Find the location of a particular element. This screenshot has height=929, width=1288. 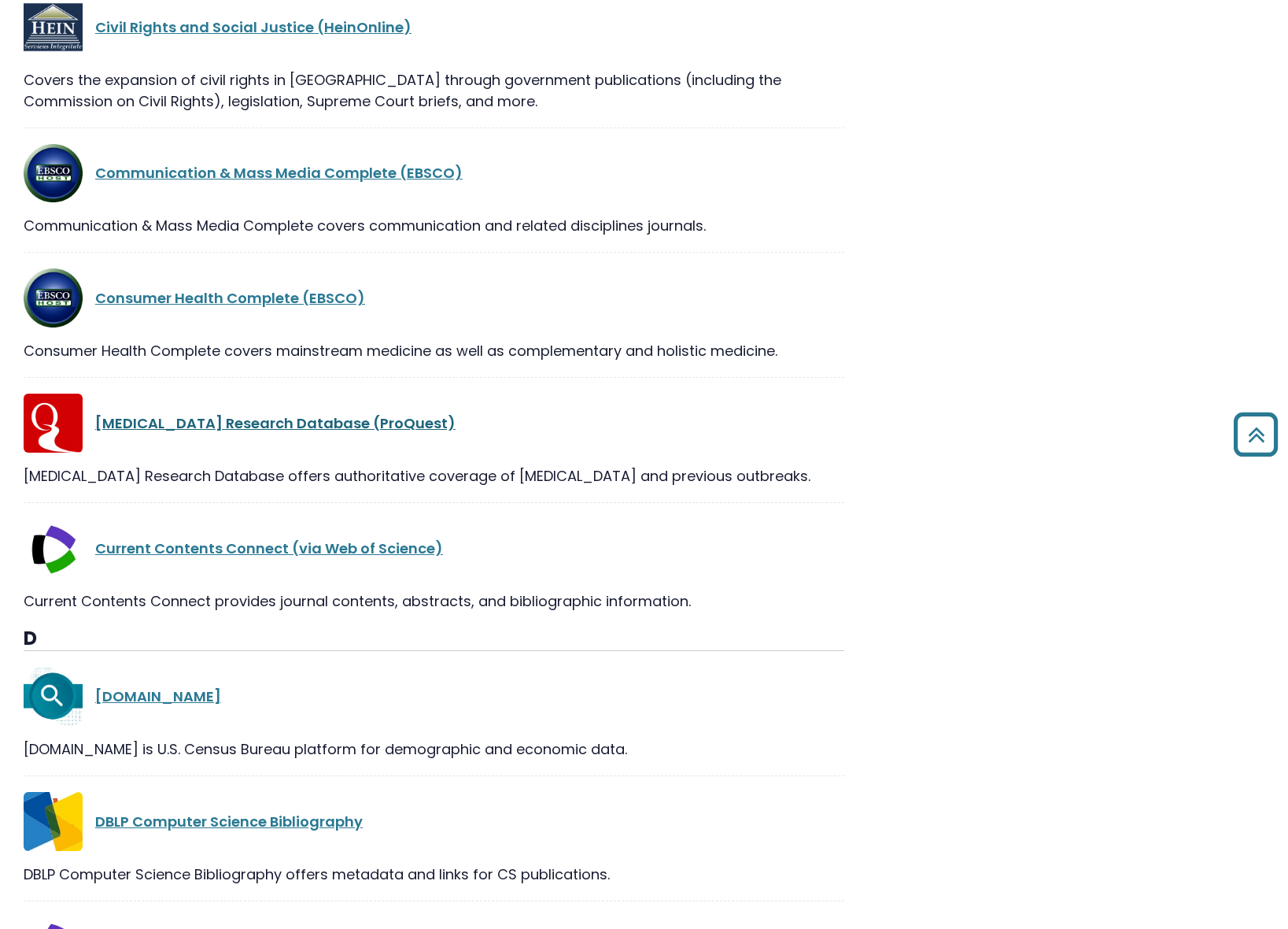

a: Consumer Health Complete (EBSCO) is located at coordinates (230, 297).